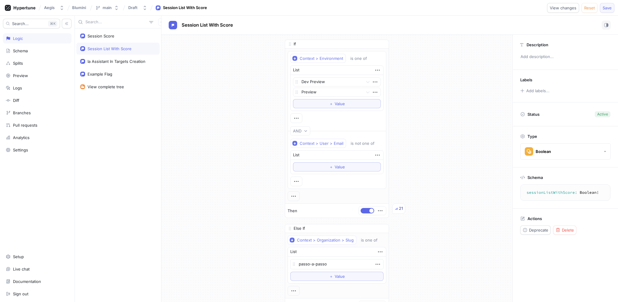 This screenshot has height=302, width=618. Describe the element at coordinates (534, 114) in the screenshot. I see `p: Status` at that location.